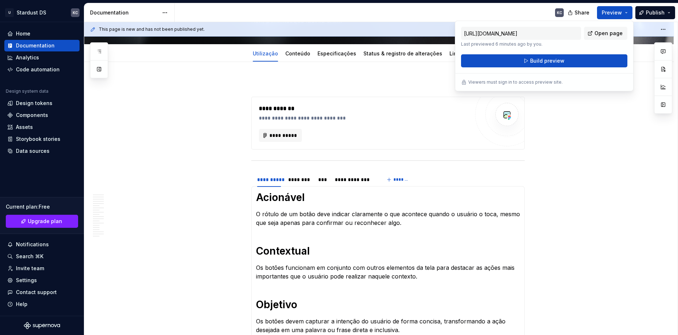 Image resolution: width=678 pixels, height=335 pixels. I want to click on button: Help, so click(42, 304).